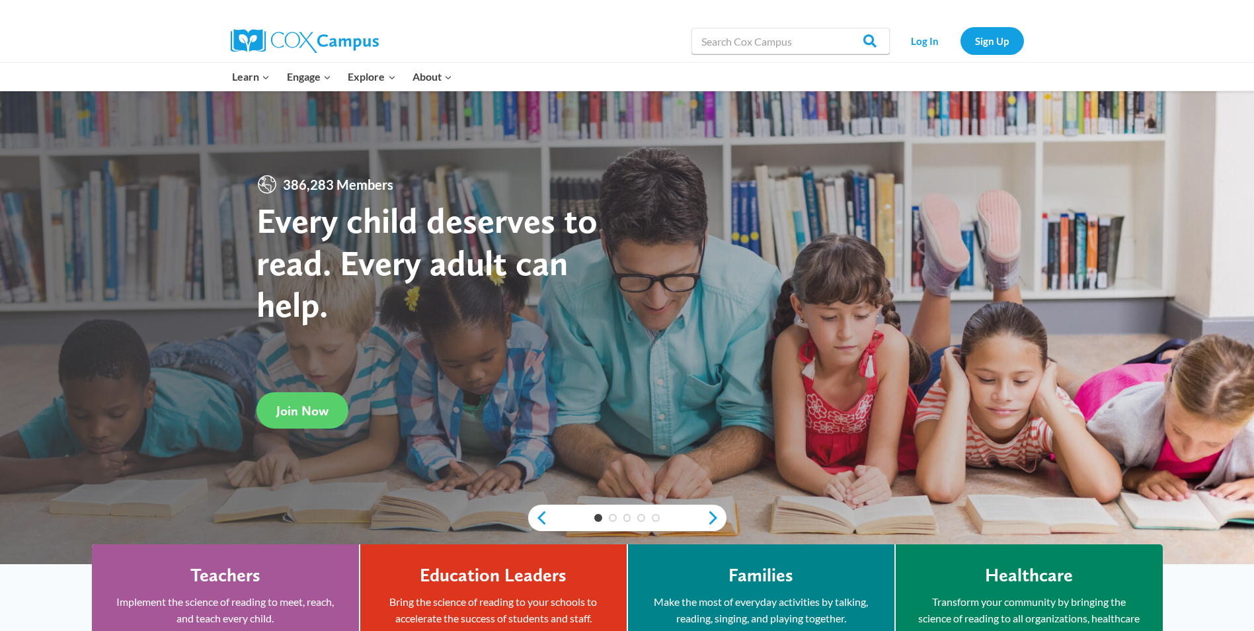 This screenshot has height=631, width=1254. Describe the element at coordinates (761, 575) in the screenshot. I see `h4: Families` at that location.